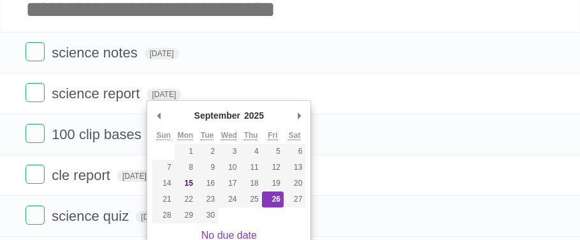 Image resolution: width=580 pixels, height=240 pixels. I want to click on button: 30, so click(207, 215).